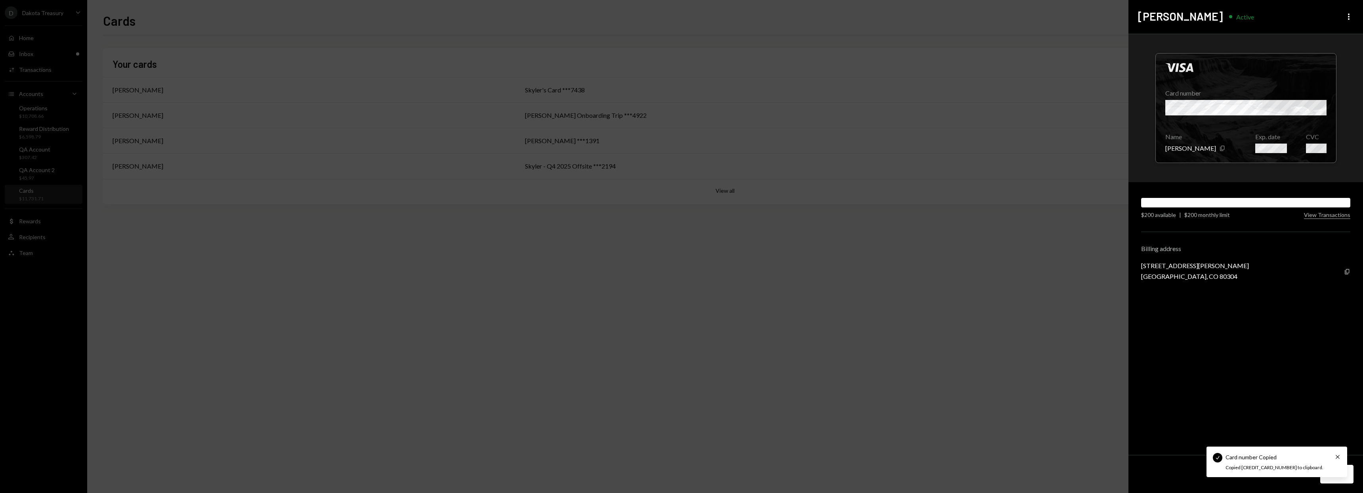 This screenshot has height=493, width=1363. Describe the element at coordinates (1246, 108) in the screenshot. I see `div: Click to hide` at that location.